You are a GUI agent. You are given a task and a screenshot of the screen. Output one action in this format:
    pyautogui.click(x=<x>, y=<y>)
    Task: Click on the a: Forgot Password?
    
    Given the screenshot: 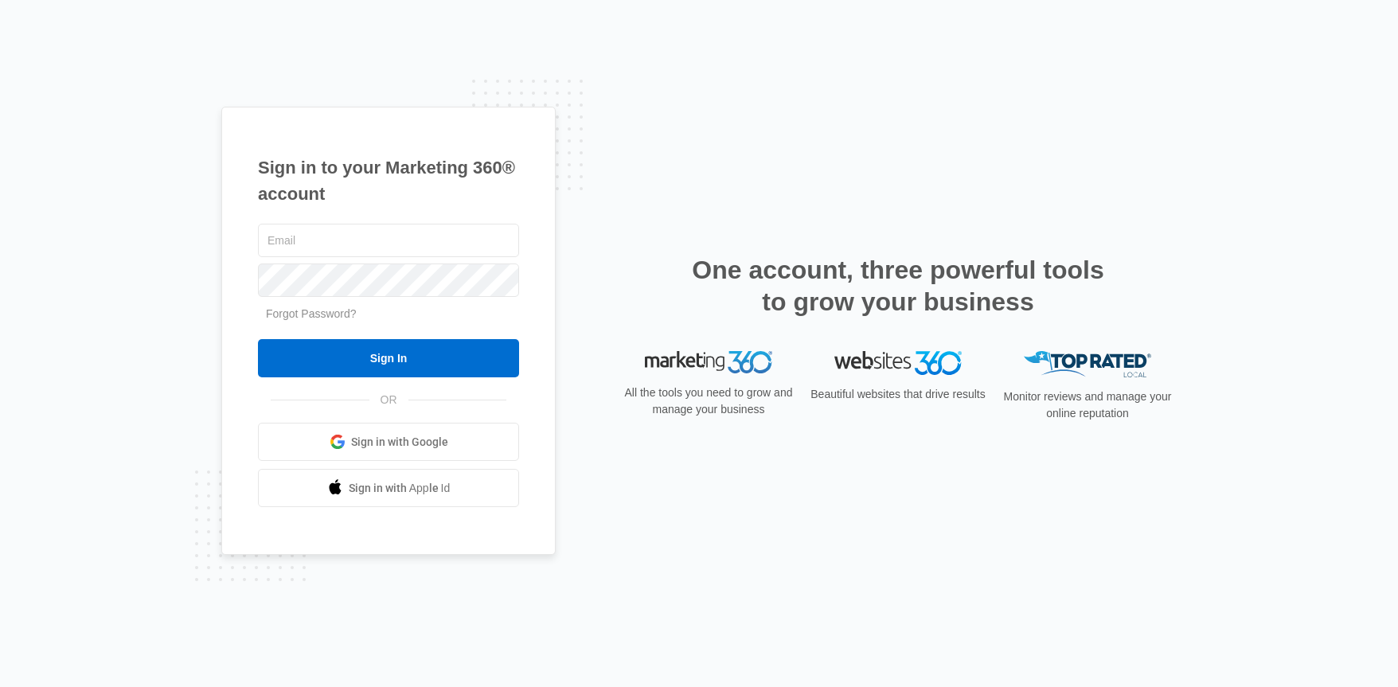 What is the action you would take?
    pyautogui.click(x=311, y=314)
    